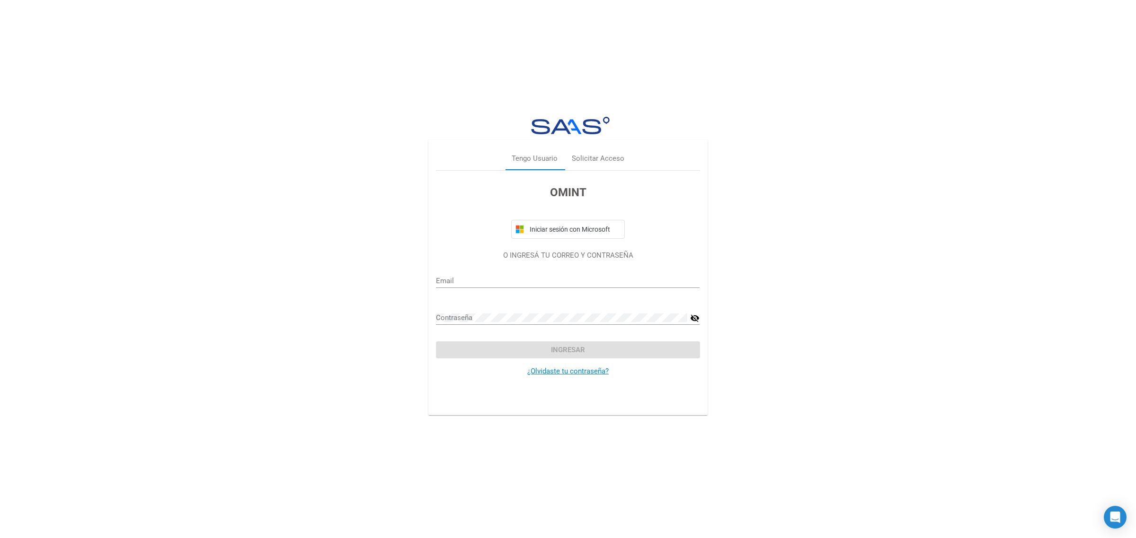  Describe the element at coordinates (695, 318) in the screenshot. I see `mat-icon: visibility_off` at that location.